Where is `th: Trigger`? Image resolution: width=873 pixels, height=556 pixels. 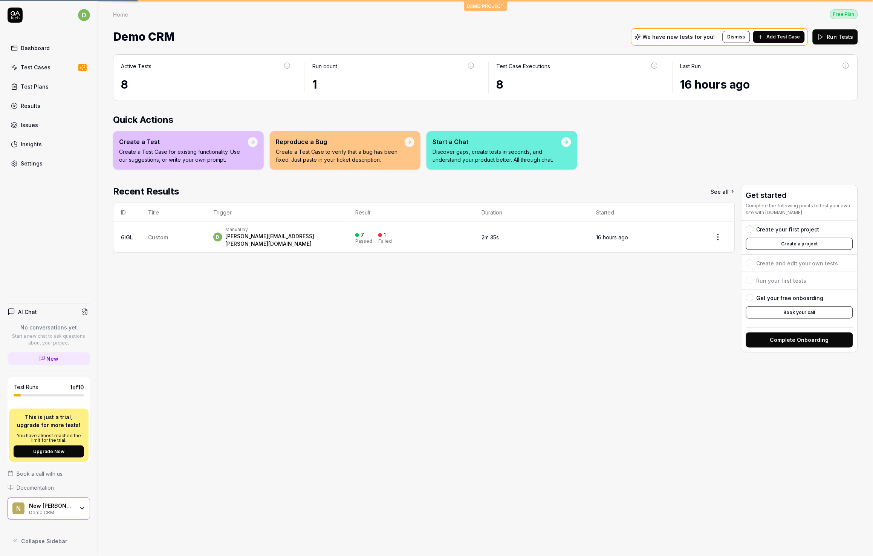 th: Trigger is located at coordinates (277, 212).